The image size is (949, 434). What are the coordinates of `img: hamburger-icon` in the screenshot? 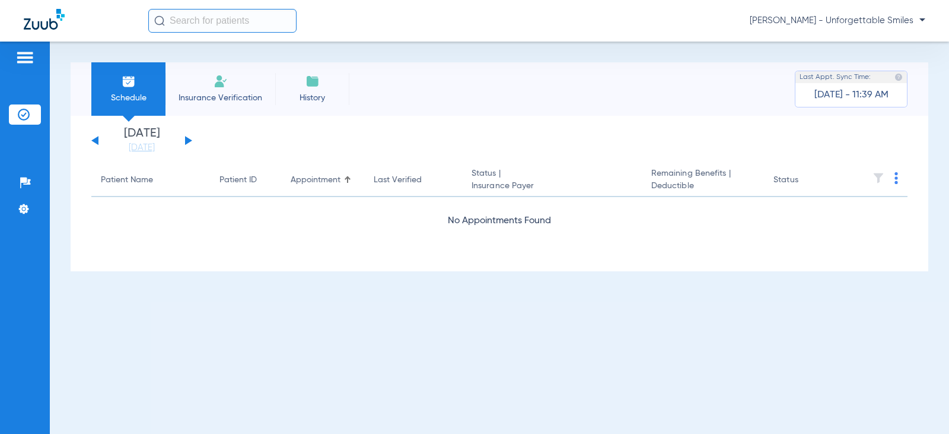 It's located at (25, 58).